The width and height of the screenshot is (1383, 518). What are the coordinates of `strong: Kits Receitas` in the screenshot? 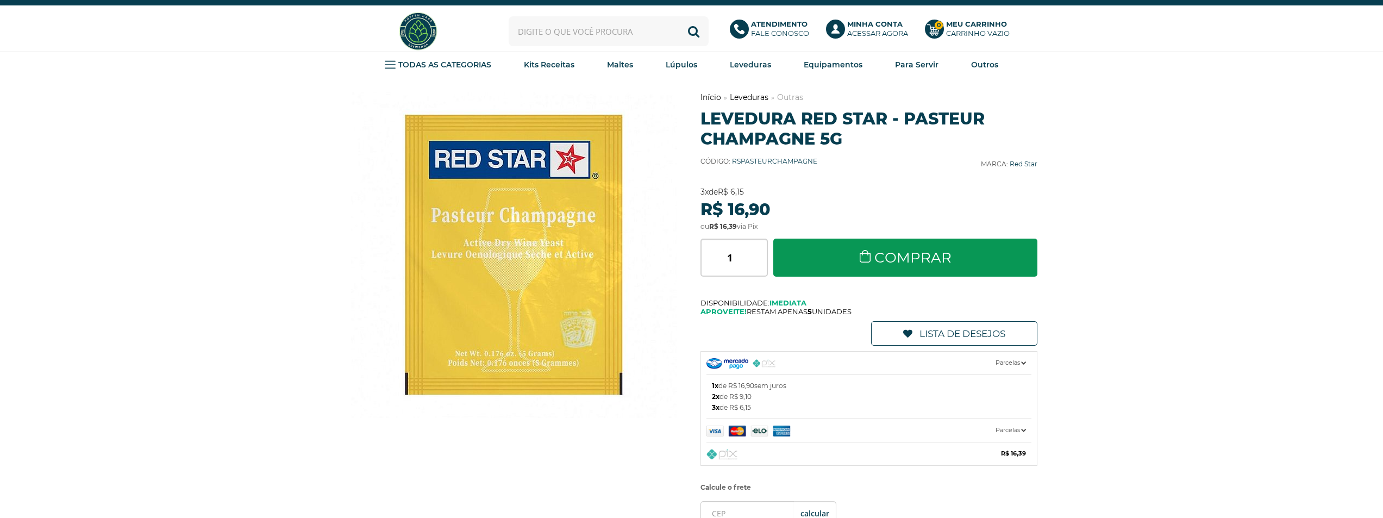 It's located at (549, 65).